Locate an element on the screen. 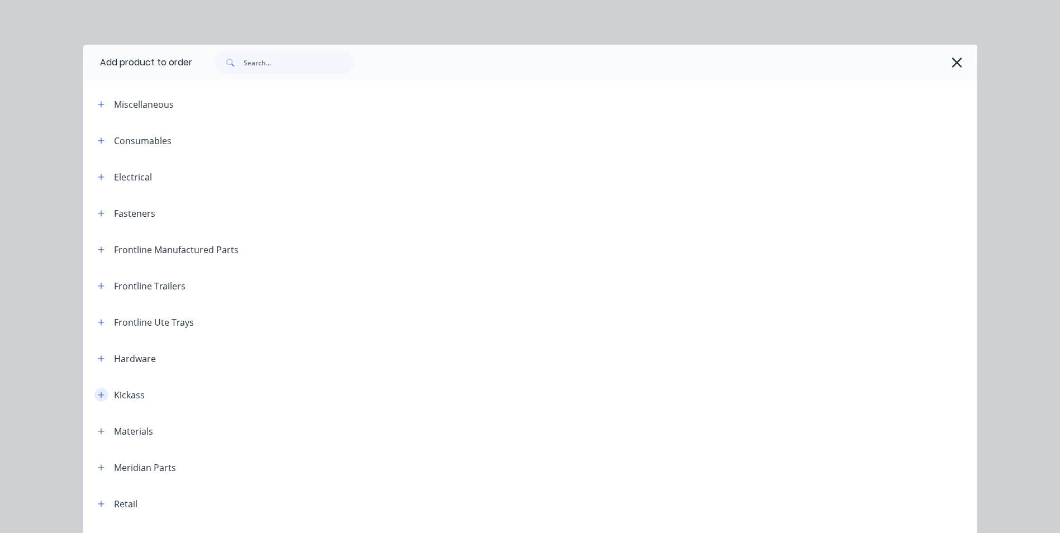 The height and width of the screenshot is (533, 1060). input: Search... is located at coordinates (299, 63).